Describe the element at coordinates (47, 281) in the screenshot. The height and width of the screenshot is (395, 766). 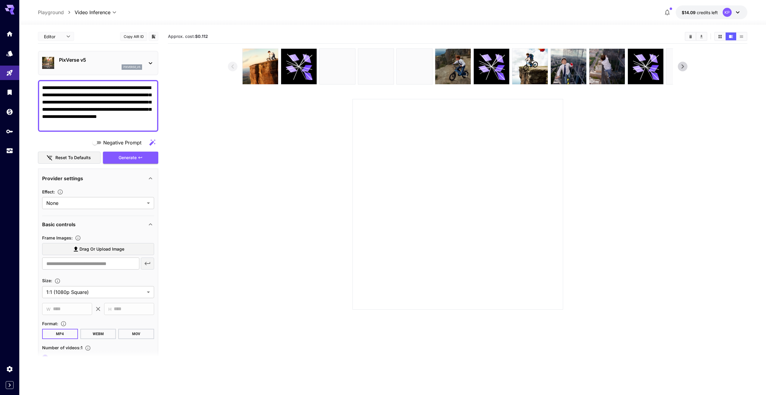
I see `span: Size :` at that location.